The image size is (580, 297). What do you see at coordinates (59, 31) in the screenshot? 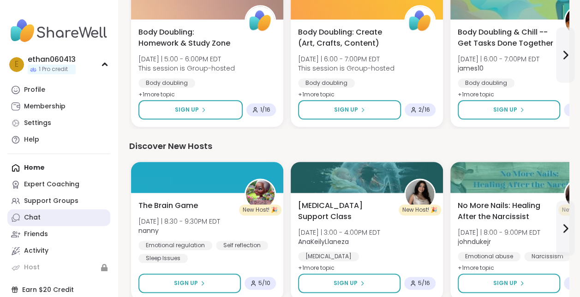
I see `img: ShareWell Nav Logo` at bounding box center [59, 31].